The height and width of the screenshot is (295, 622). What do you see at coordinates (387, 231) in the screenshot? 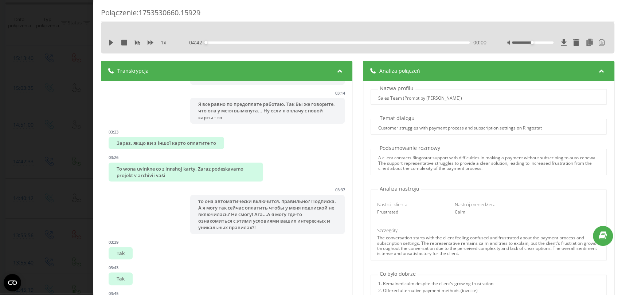
I see `span: Szczegóły` at bounding box center [387, 231].